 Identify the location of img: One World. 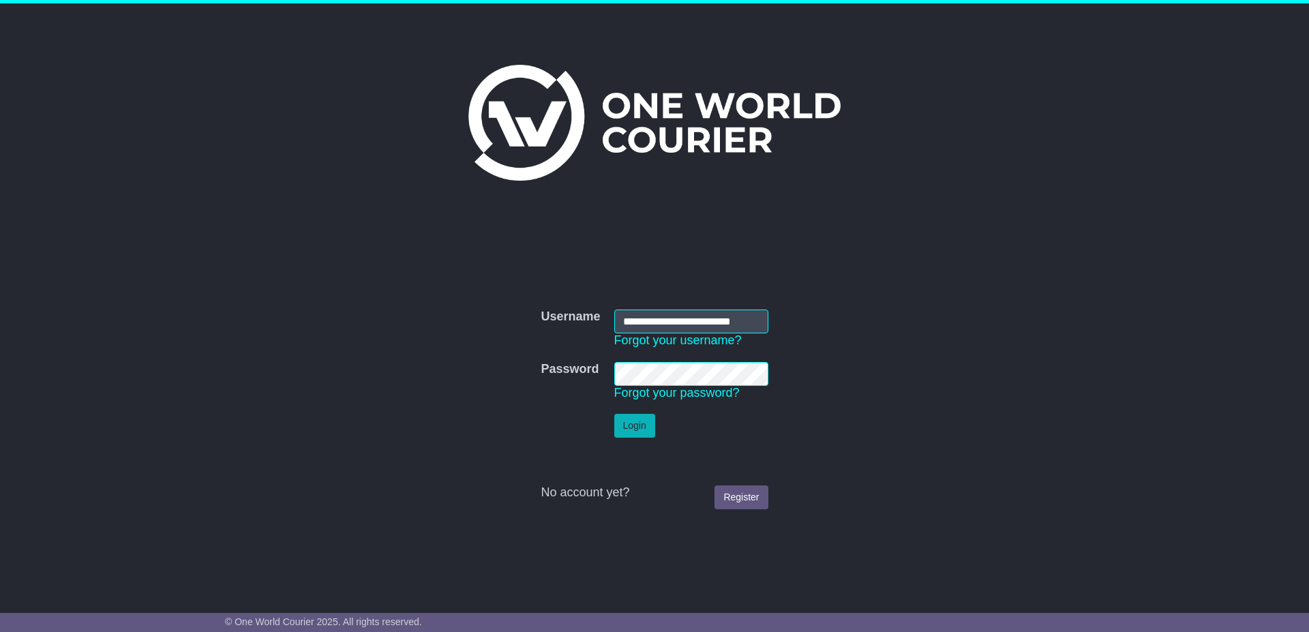
(655, 123).